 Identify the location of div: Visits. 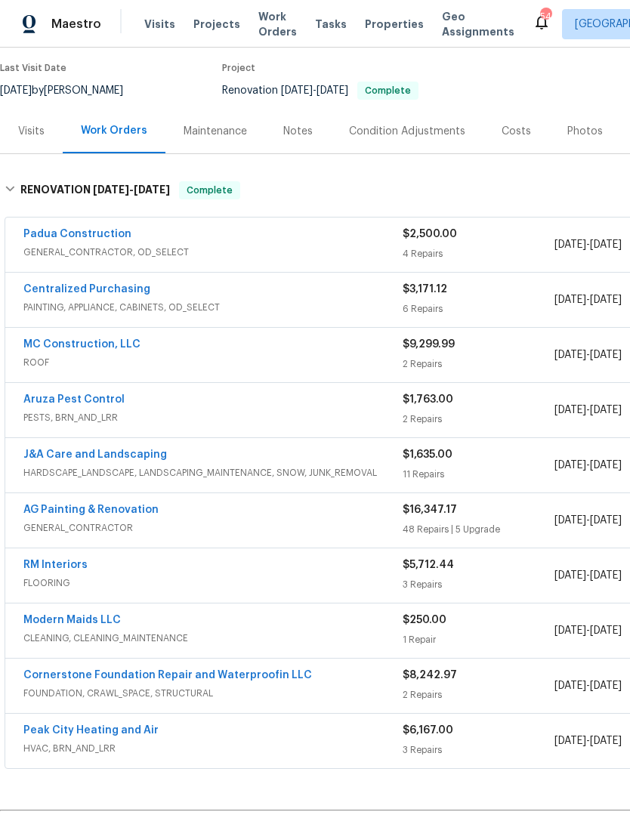
(31, 131).